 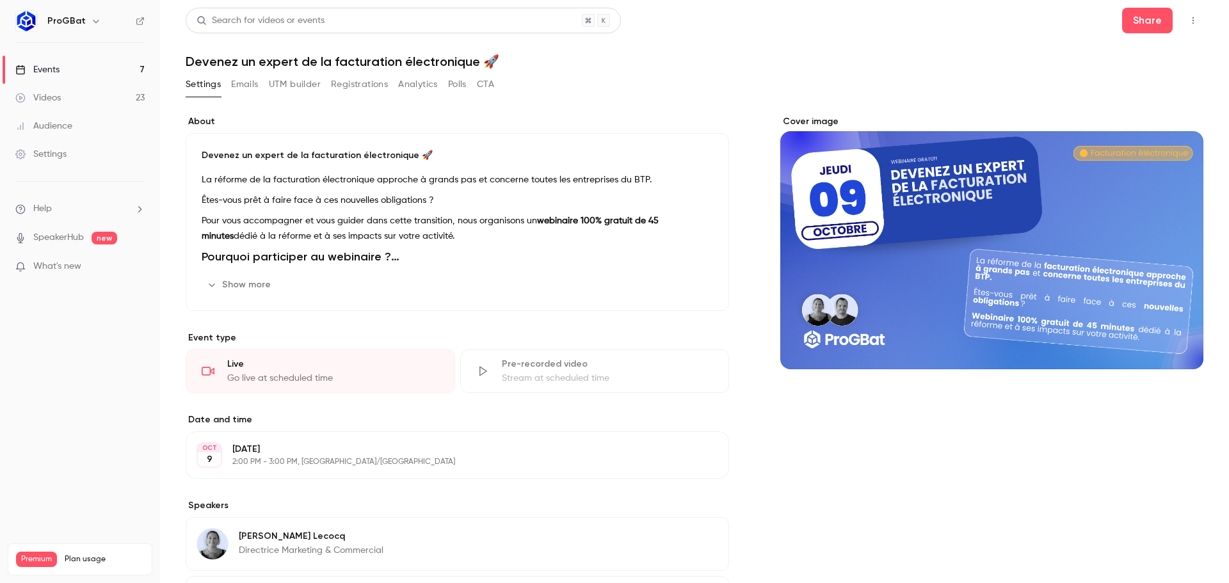 I want to click on span: Premium, so click(x=36, y=560).